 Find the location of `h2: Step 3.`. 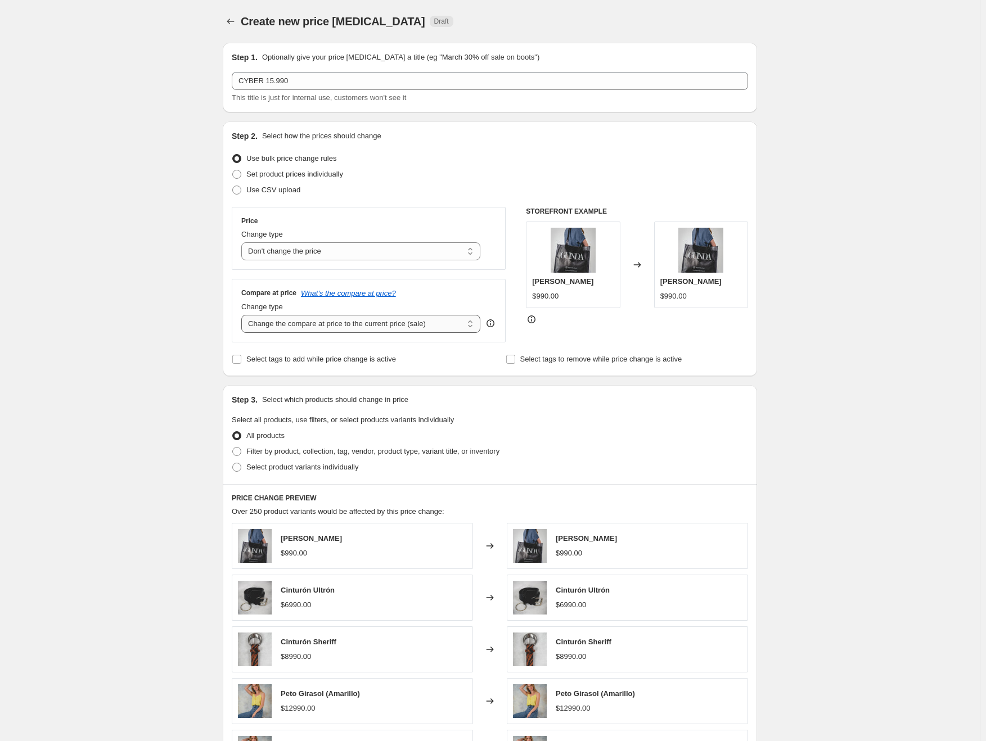

h2: Step 3. is located at coordinates (245, 400).